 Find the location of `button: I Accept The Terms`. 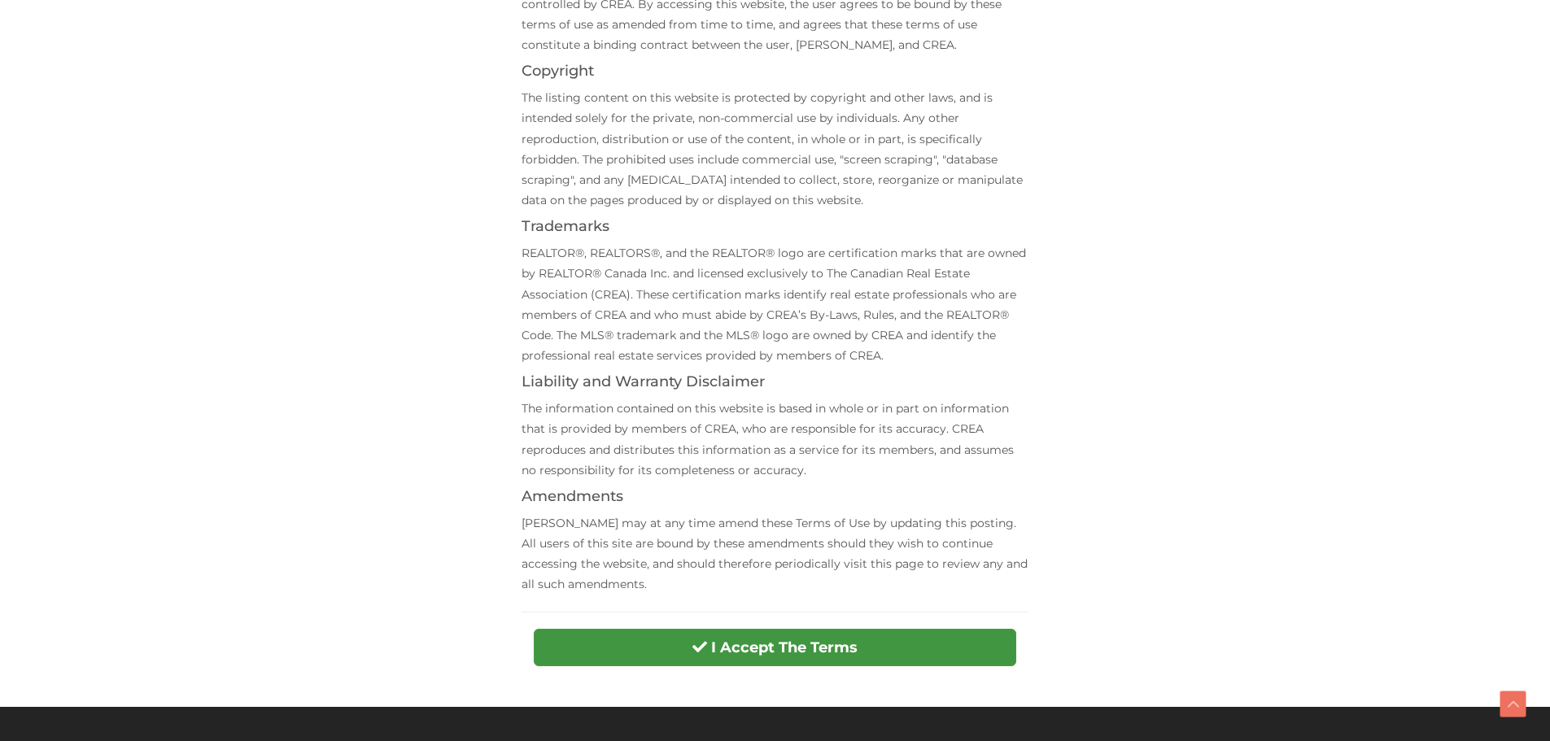

button: I Accept The Terms is located at coordinates (775, 648).